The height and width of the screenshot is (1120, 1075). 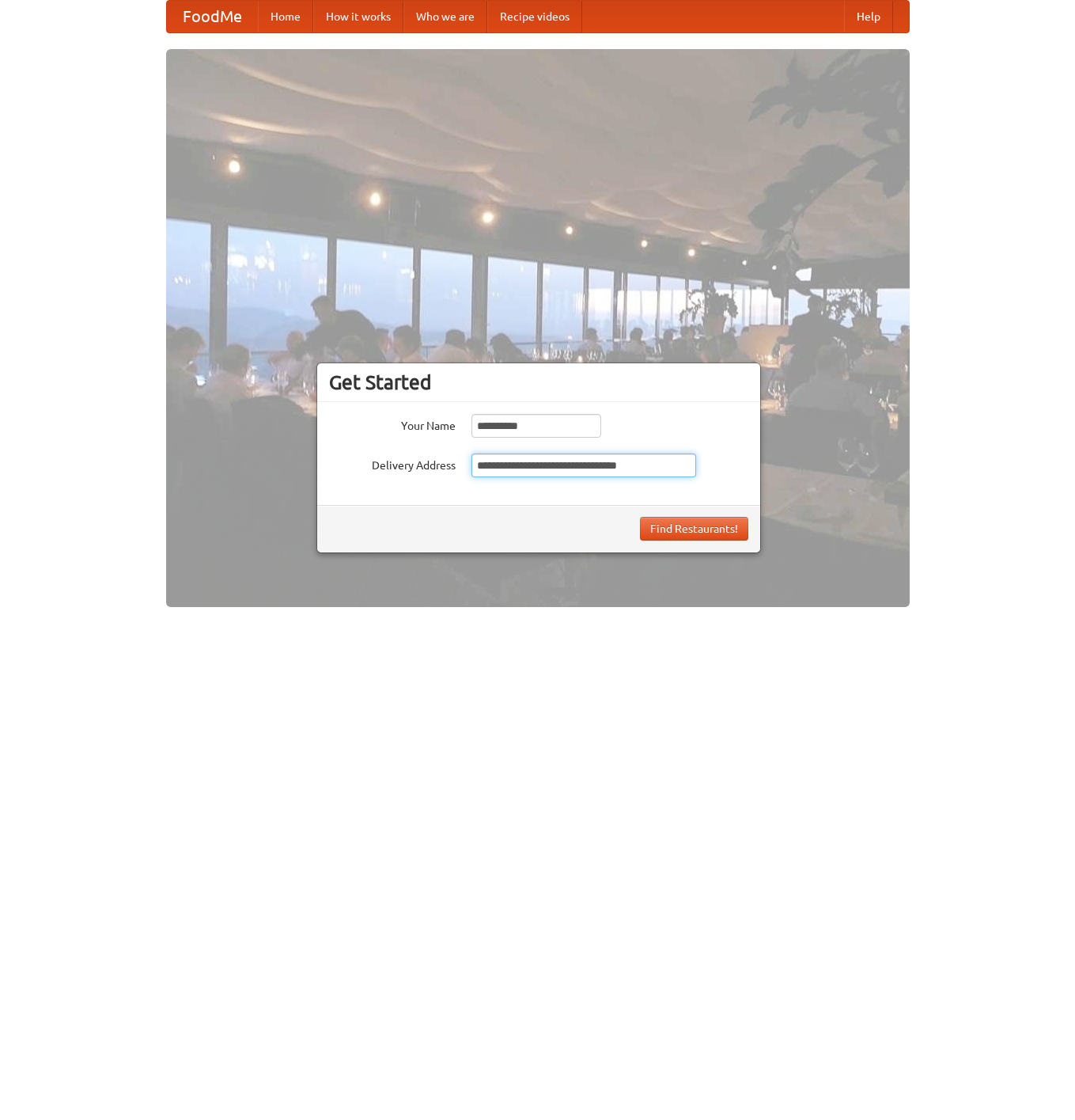 I want to click on a: Home, so click(x=286, y=16).